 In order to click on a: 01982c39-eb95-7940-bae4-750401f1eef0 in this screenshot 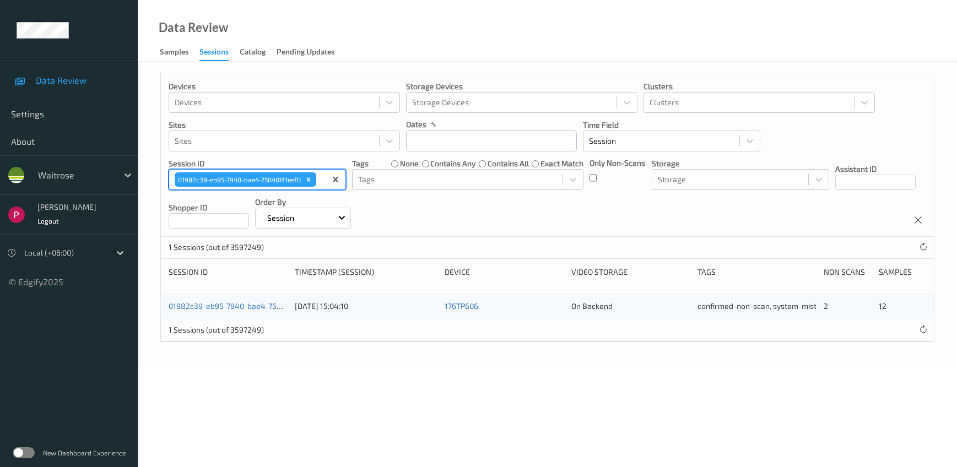, I will do `click(242, 306)`.